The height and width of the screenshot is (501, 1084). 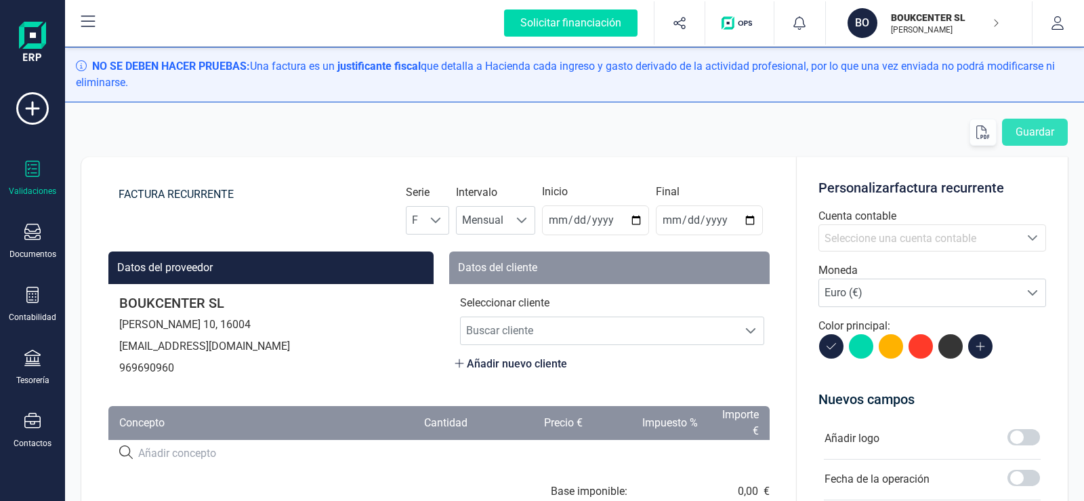 I want to click on label: Seleccionar cliente, so click(x=505, y=303).